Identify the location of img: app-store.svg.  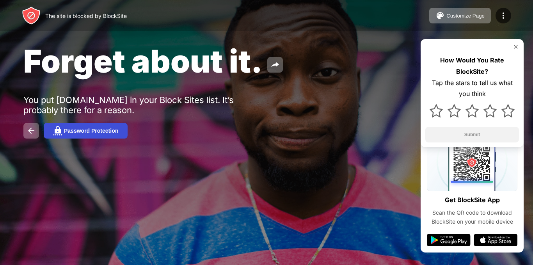
(495, 240).